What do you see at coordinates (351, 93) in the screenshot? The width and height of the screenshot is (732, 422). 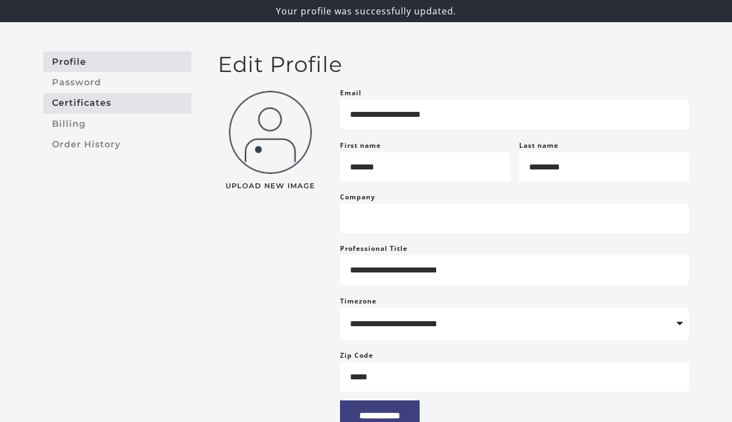 I see `label: Email` at bounding box center [351, 93].